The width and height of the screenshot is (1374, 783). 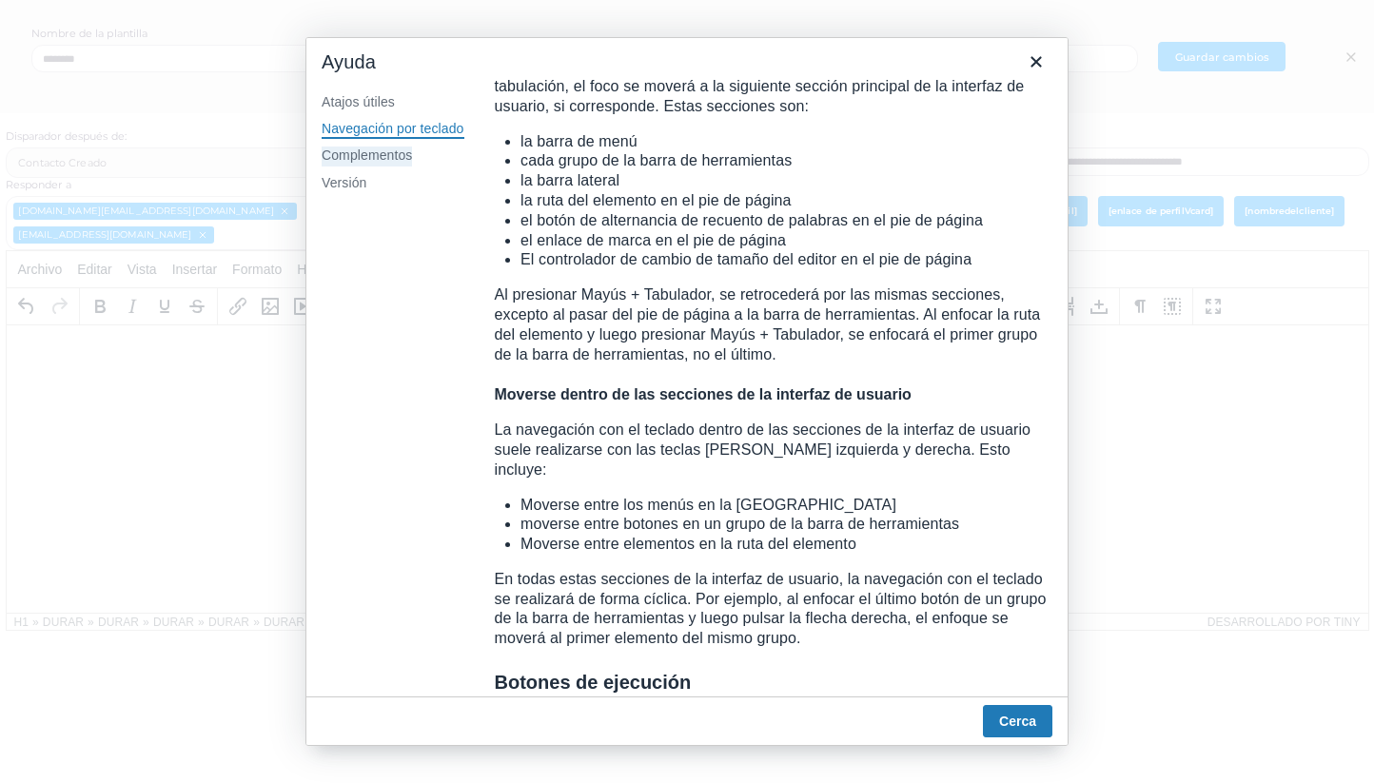 What do you see at coordinates (578, 141) in the screenshot?
I see `font: la barra de menú` at bounding box center [578, 141].